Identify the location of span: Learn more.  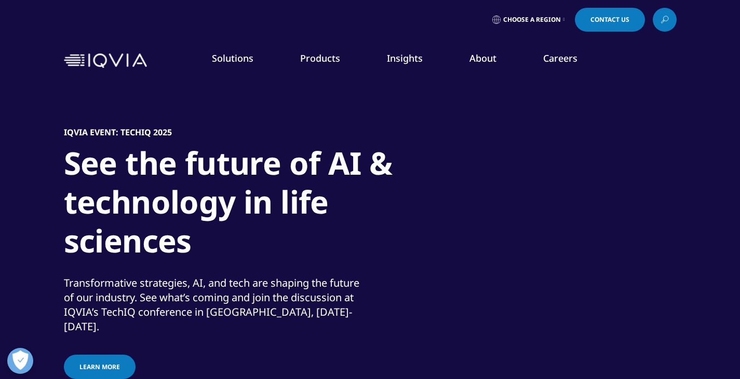
(100, 367).